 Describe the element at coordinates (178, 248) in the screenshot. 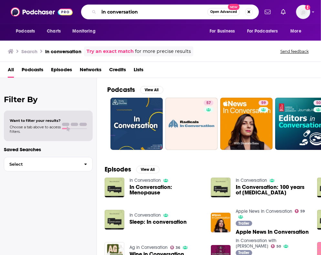

I see `span: 36` at that location.